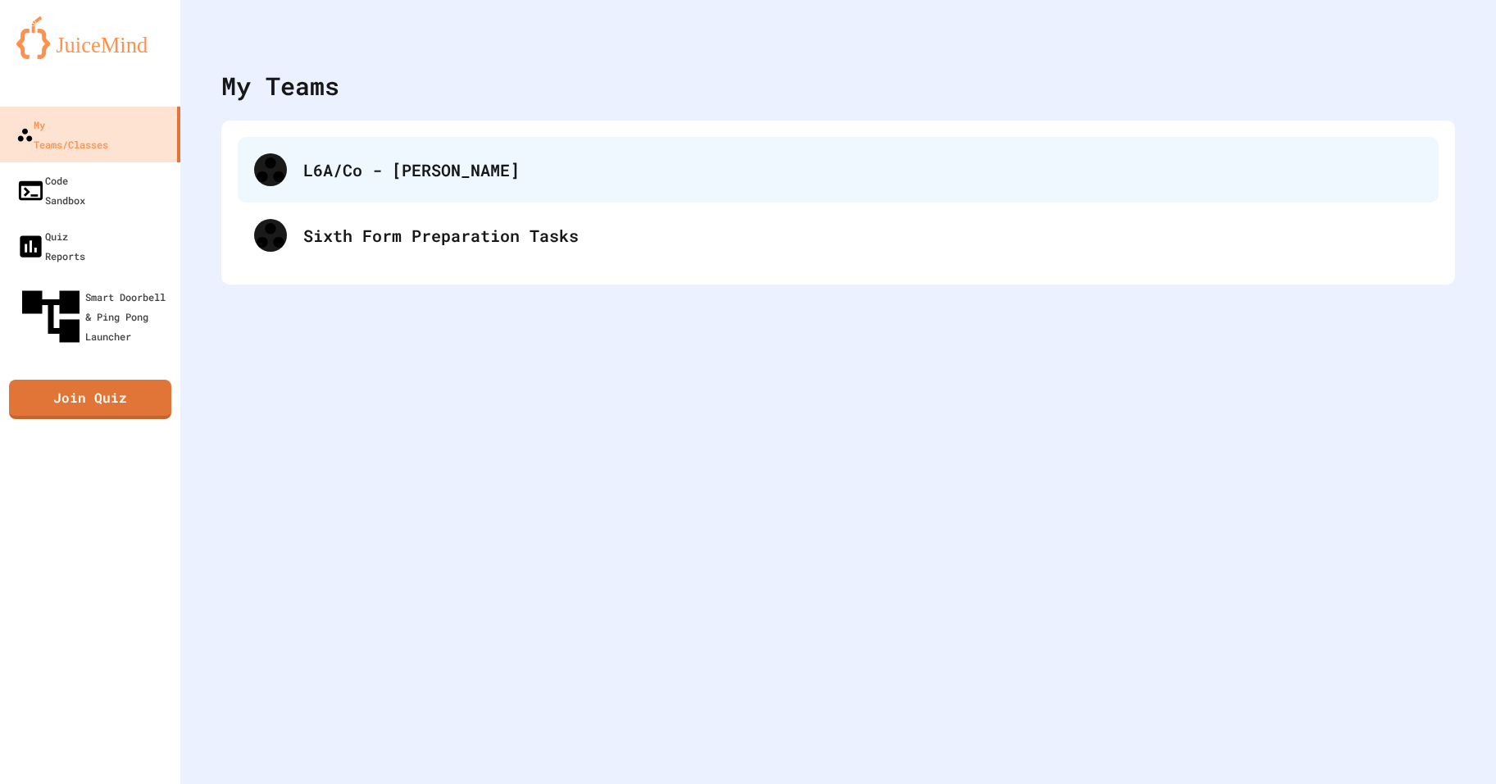 The width and height of the screenshot is (1496, 784). Describe the element at coordinates (90, 38) in the screenshot. I see `img: logo-orange.svg` at that location.